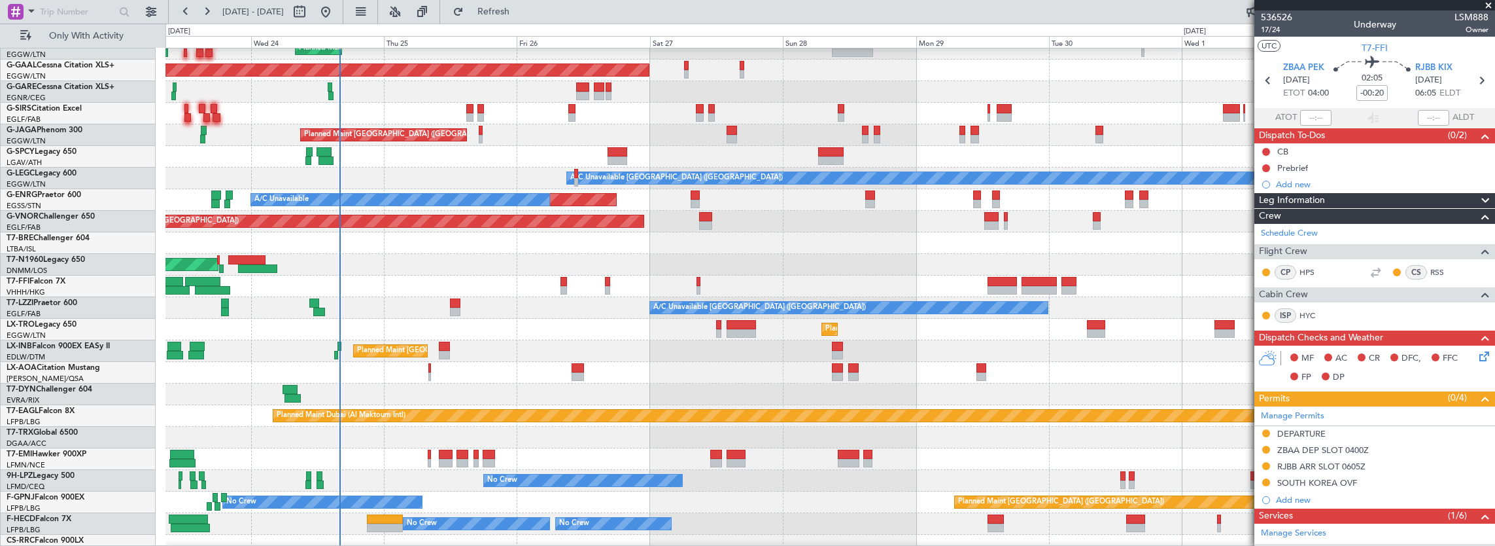 This screenshot has width=1495, height=546. I want to click on a: LGAV/ATH, so click(24, 162).